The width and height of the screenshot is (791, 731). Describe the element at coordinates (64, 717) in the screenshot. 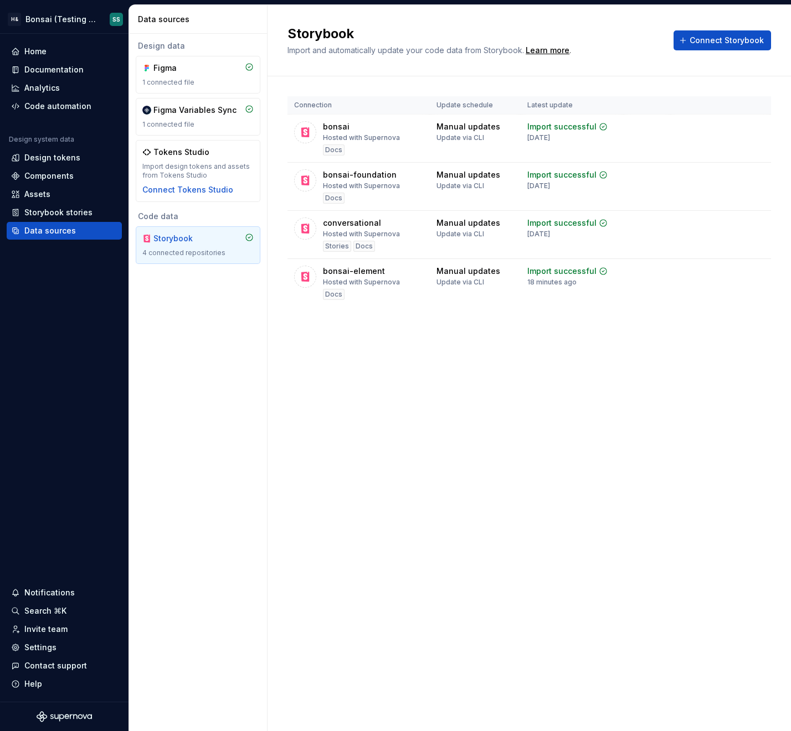

I see `a: Supernova Logo` at that location.